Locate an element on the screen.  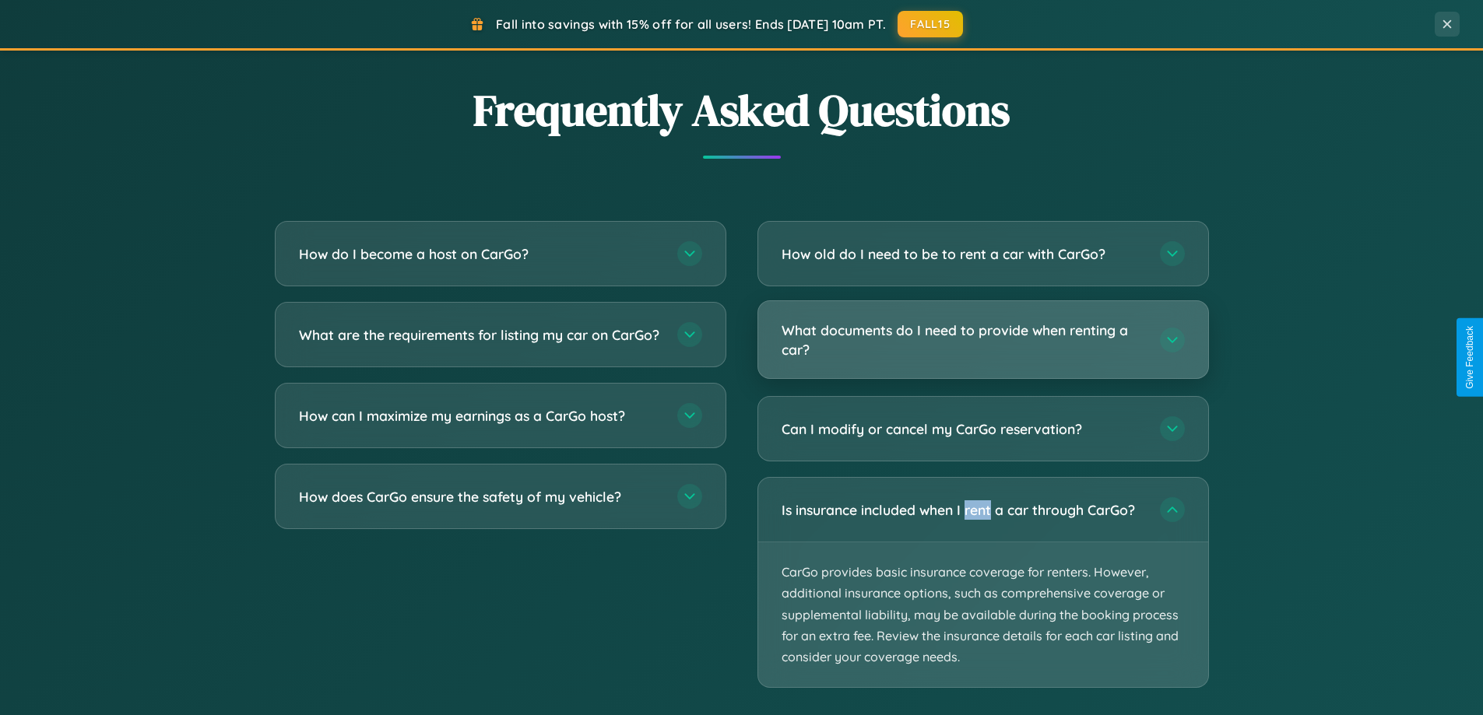
div: Give Feedback is located at coordinates (1470, 357).